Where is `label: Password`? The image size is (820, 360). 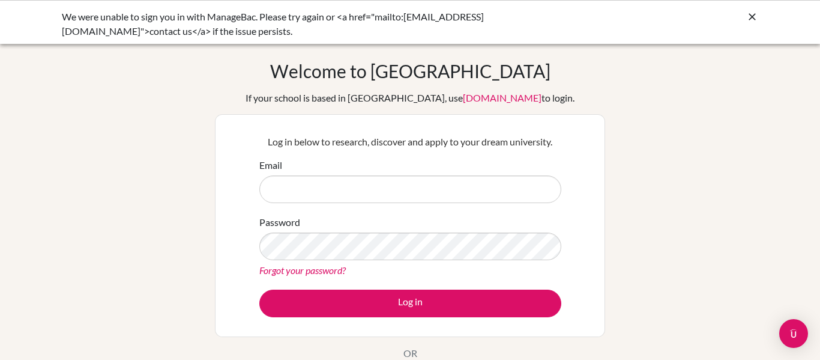
label: Password is located at coordinates (280, 222).